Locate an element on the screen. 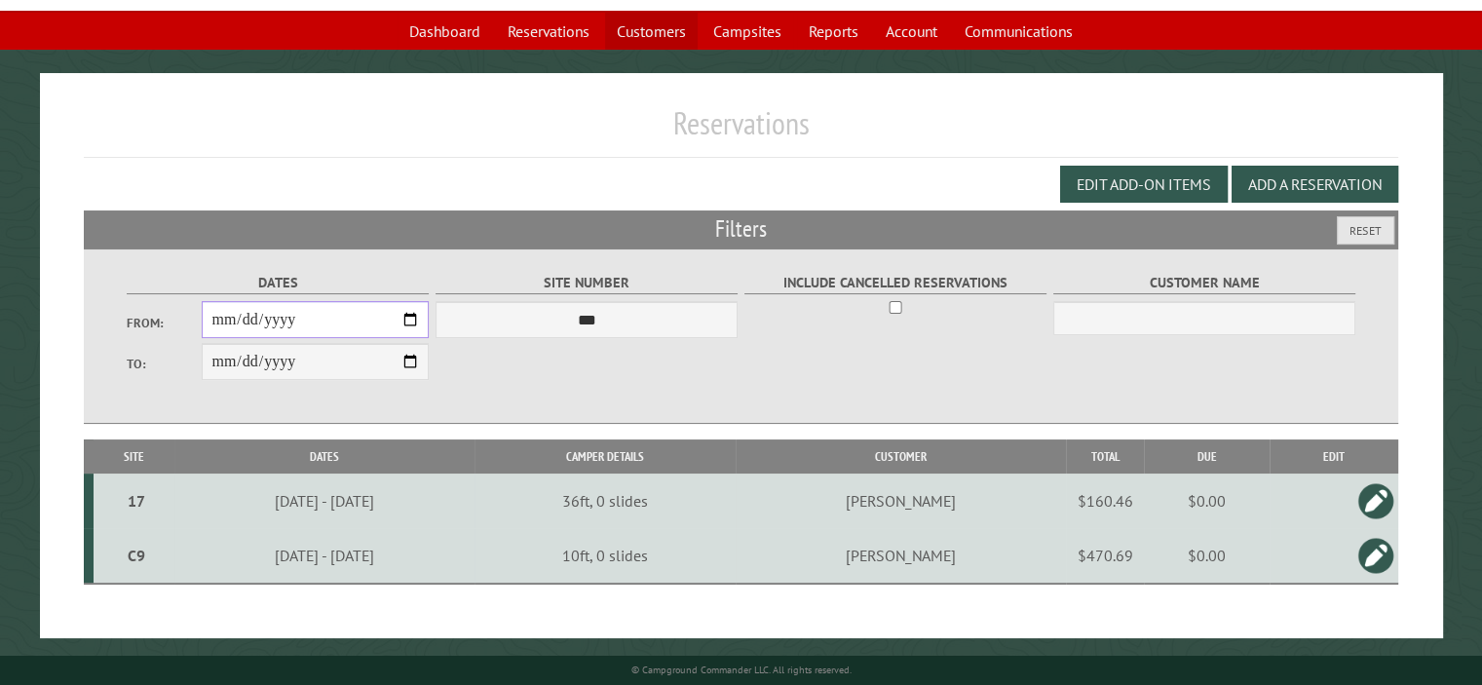  th: Dates is located at coordinates (324, 456).